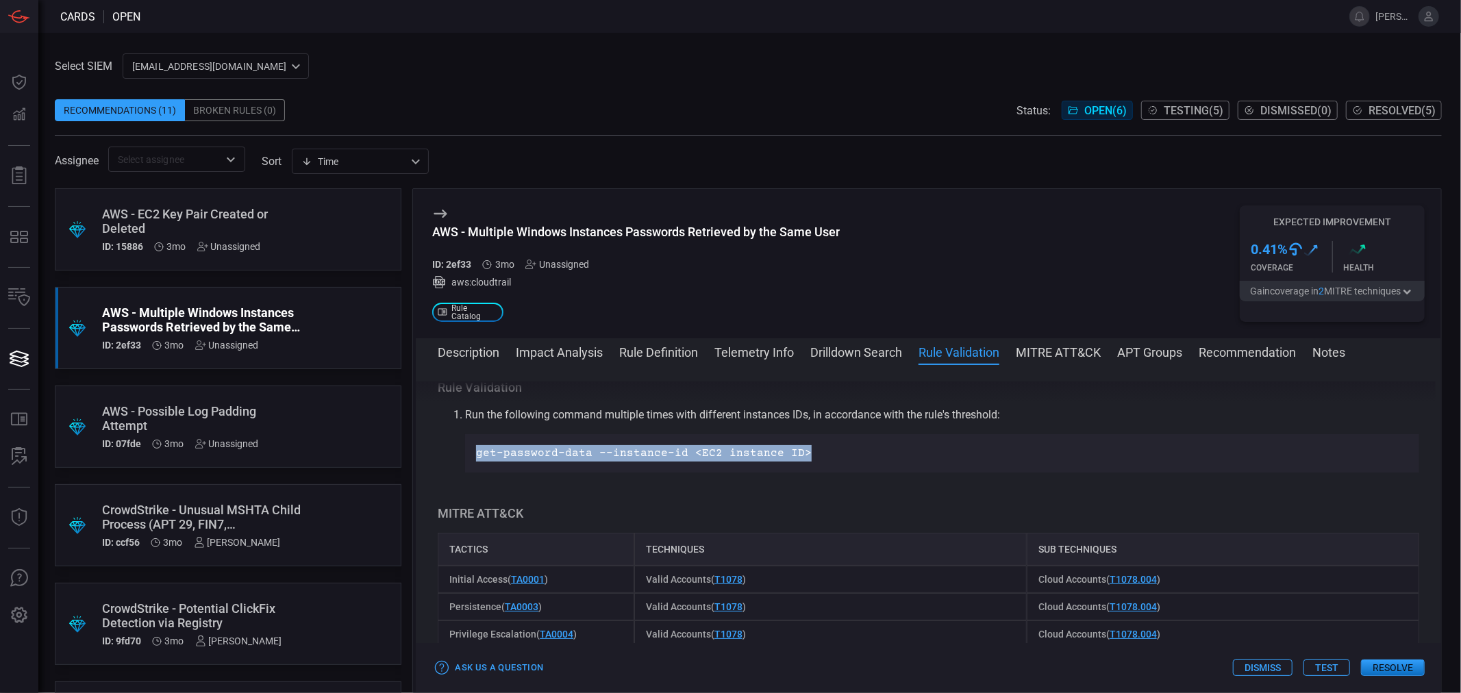  What do you see at coordinates (942, 453) in the screenshot?
I see `p: get-password-data --instance-id <EC2 instance ID>` at bounding box center [942, 453].